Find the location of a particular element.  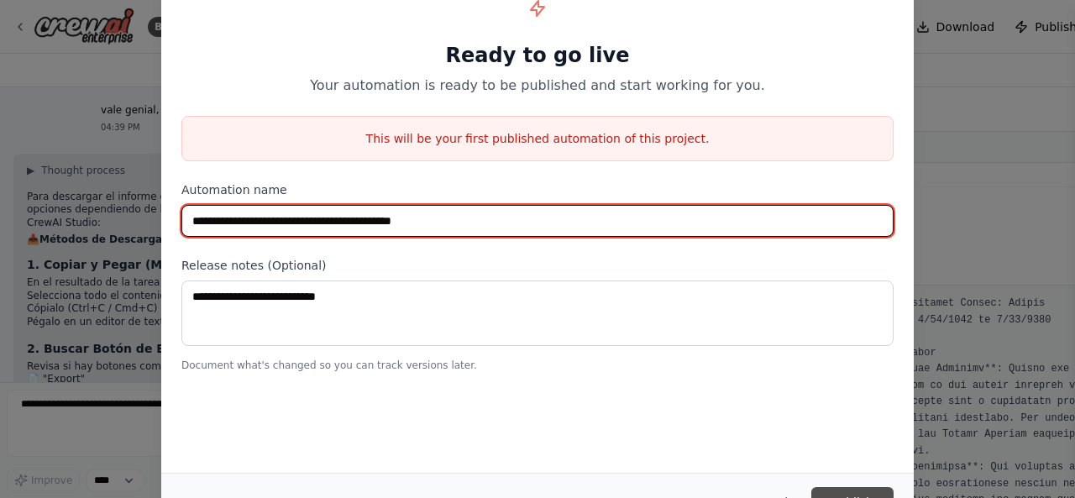

label: Automation name is located at coordinates (538, 190).